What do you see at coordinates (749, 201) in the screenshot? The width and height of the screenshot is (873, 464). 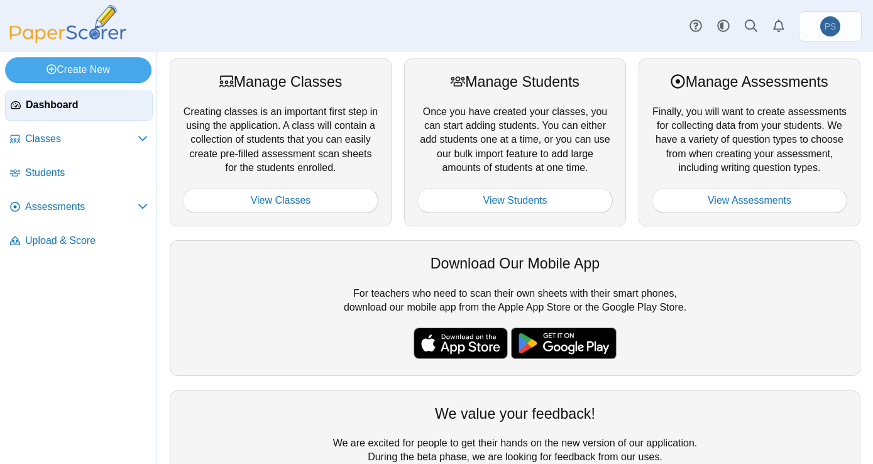 I see `a: View Assessments` at bounding box center [749, 201].